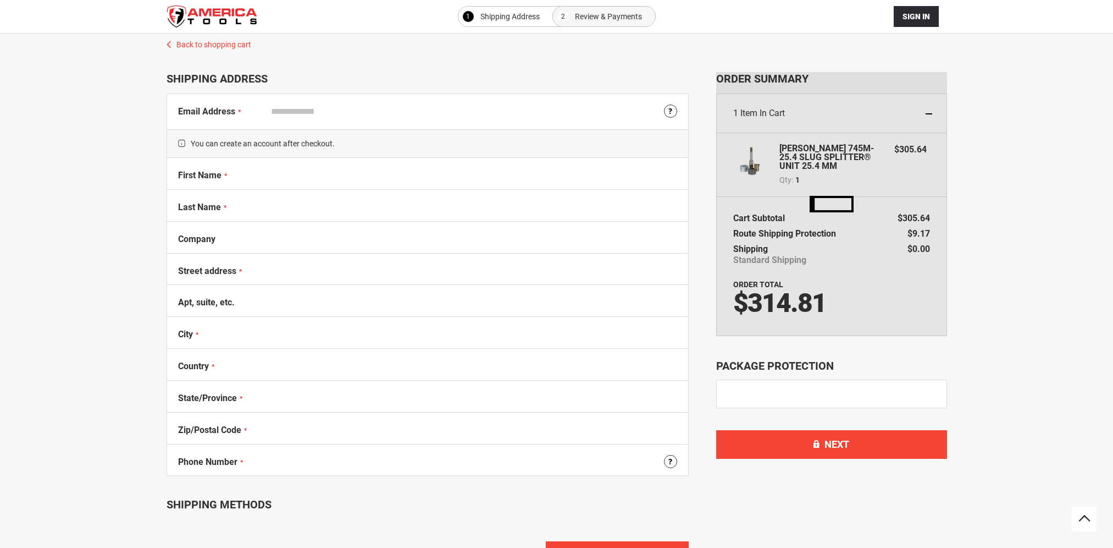  Describe the element at coordinates (428, 143) in the screenshot. I see `span: You can create an account after checkout.` at that location.